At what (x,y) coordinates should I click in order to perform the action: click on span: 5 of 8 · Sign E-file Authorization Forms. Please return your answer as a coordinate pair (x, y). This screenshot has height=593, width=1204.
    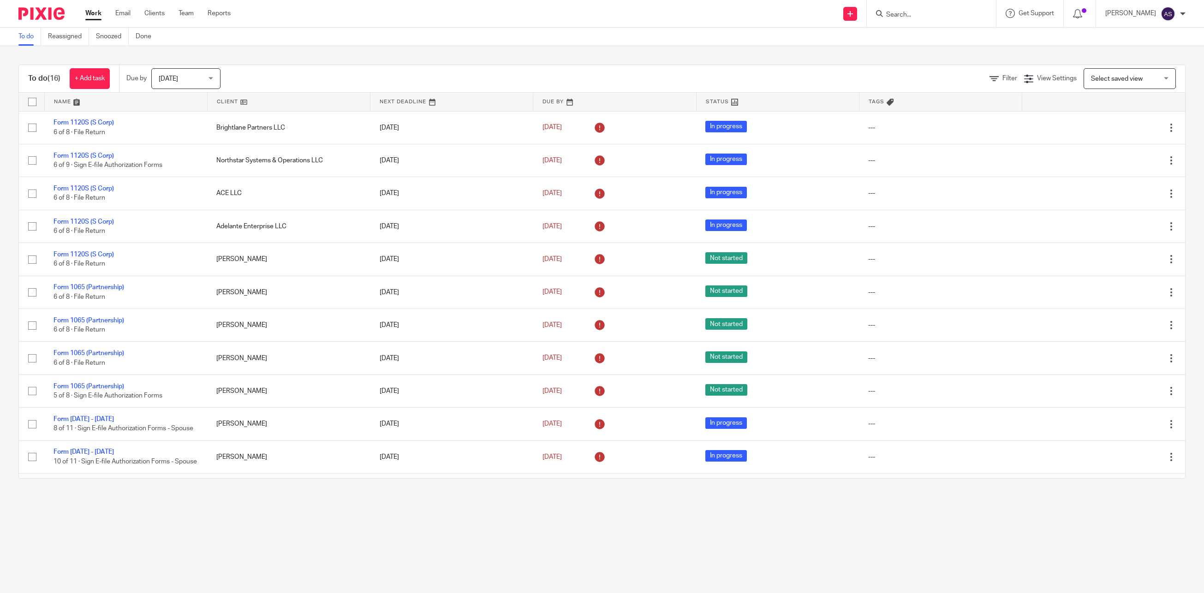
    Looking at the image, I should click on (108, 396).